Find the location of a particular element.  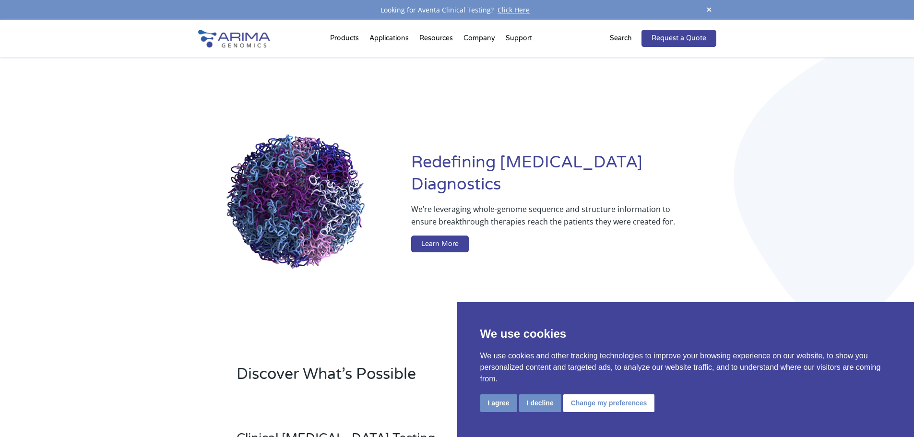

p: Search is located at coordinates (621, 38).